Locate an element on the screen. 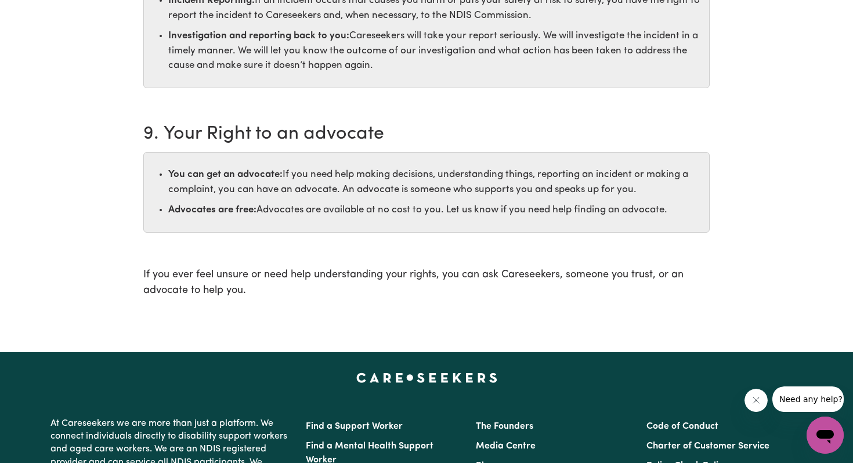 Image resolution: width=853 pixels, height=463 pixels. a: Charter of Customer Service is located at coordinates (708, 446).